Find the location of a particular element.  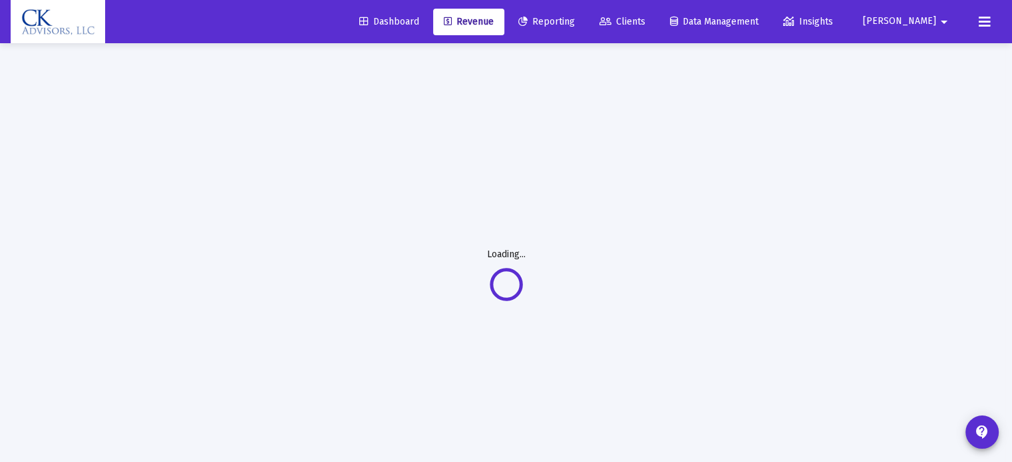

a: Insights is located at coordinates (807, 22).